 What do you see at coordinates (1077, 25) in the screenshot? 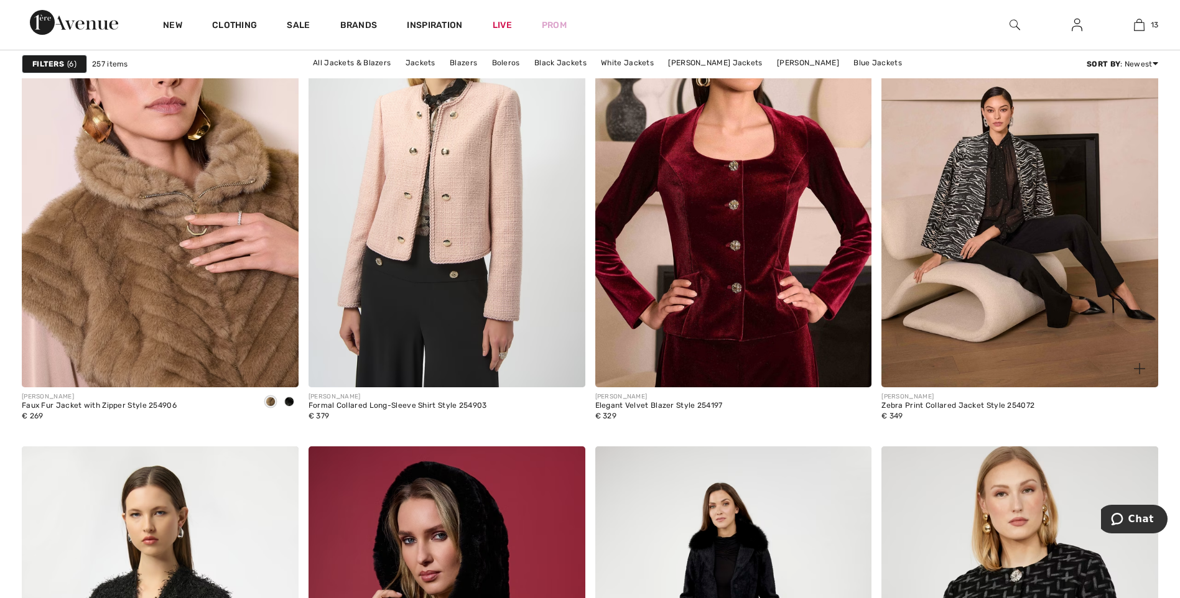
I see `img: My Info` at bounding box center [1077, 25].